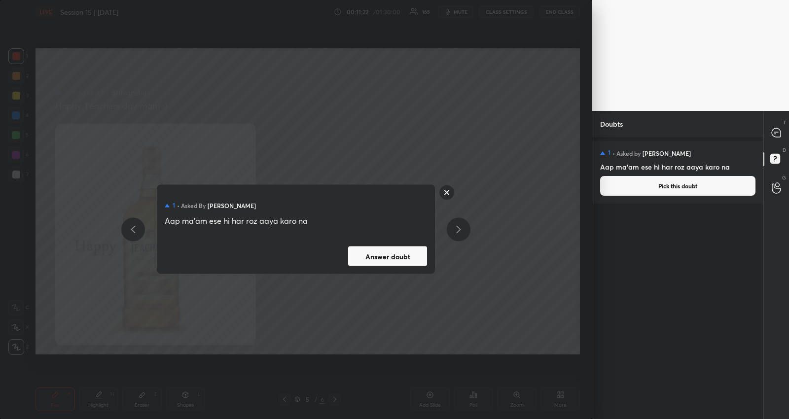 The width and height of the screenshot is (789, 419). I want to click on p: T, so click(785, 122).